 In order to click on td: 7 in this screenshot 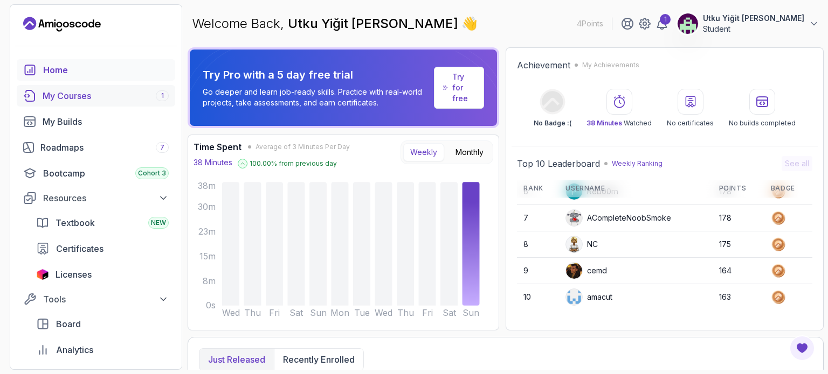, I will do `click(538, 218)`.